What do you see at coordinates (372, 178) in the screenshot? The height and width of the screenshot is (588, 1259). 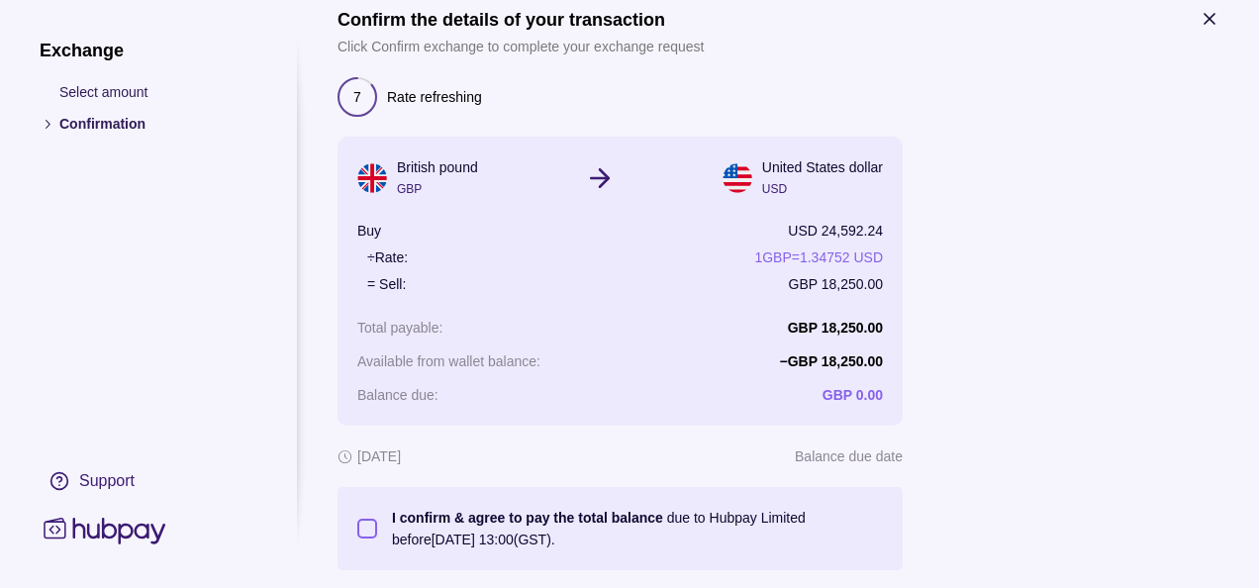 I see `img: gb` at bounding box center [372, 178].